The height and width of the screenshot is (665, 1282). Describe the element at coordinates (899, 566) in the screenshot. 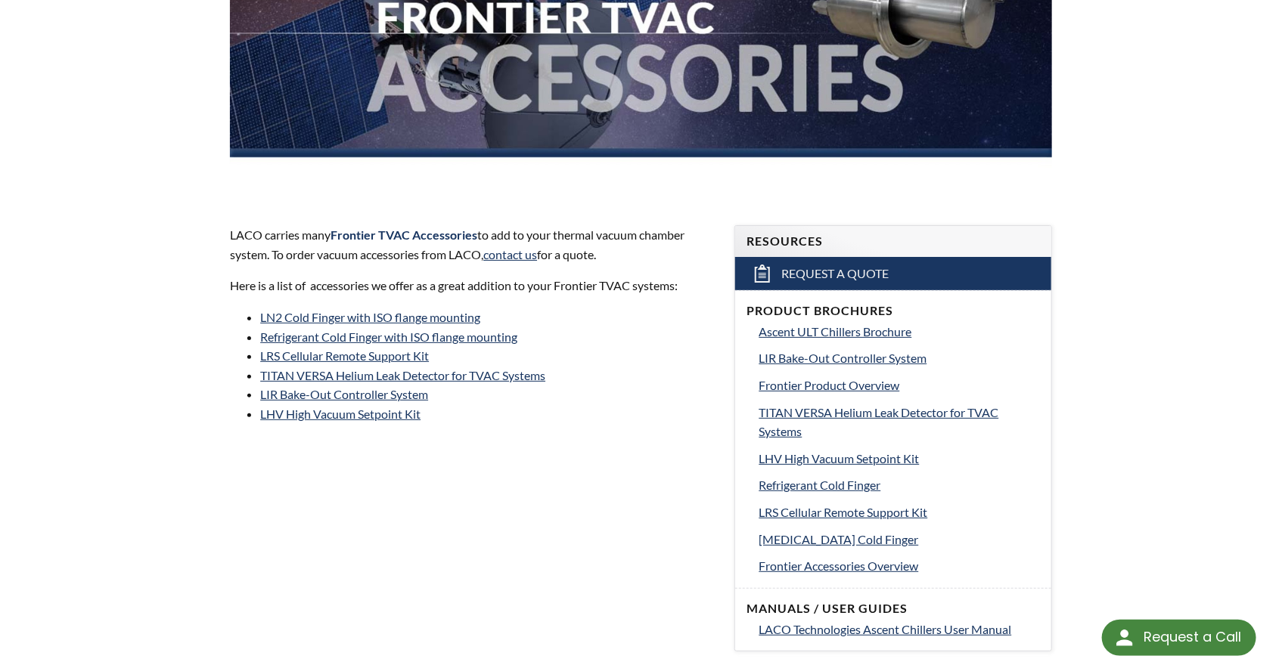

I see `a: Frontier Accessories Overview` at that location.